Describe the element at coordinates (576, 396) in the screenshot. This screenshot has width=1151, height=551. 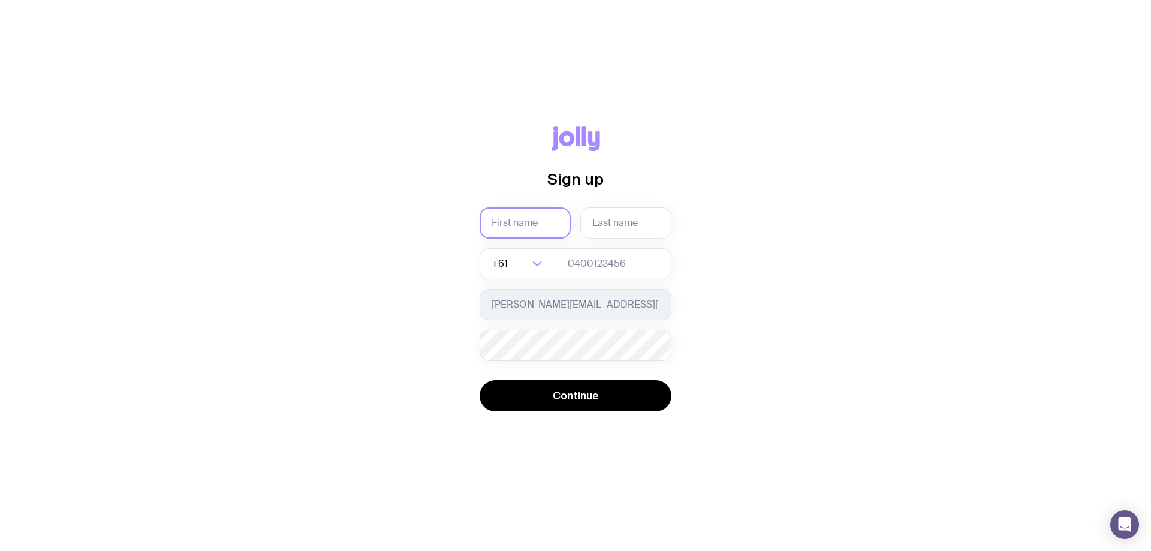
I see `span: Continue` at that location.